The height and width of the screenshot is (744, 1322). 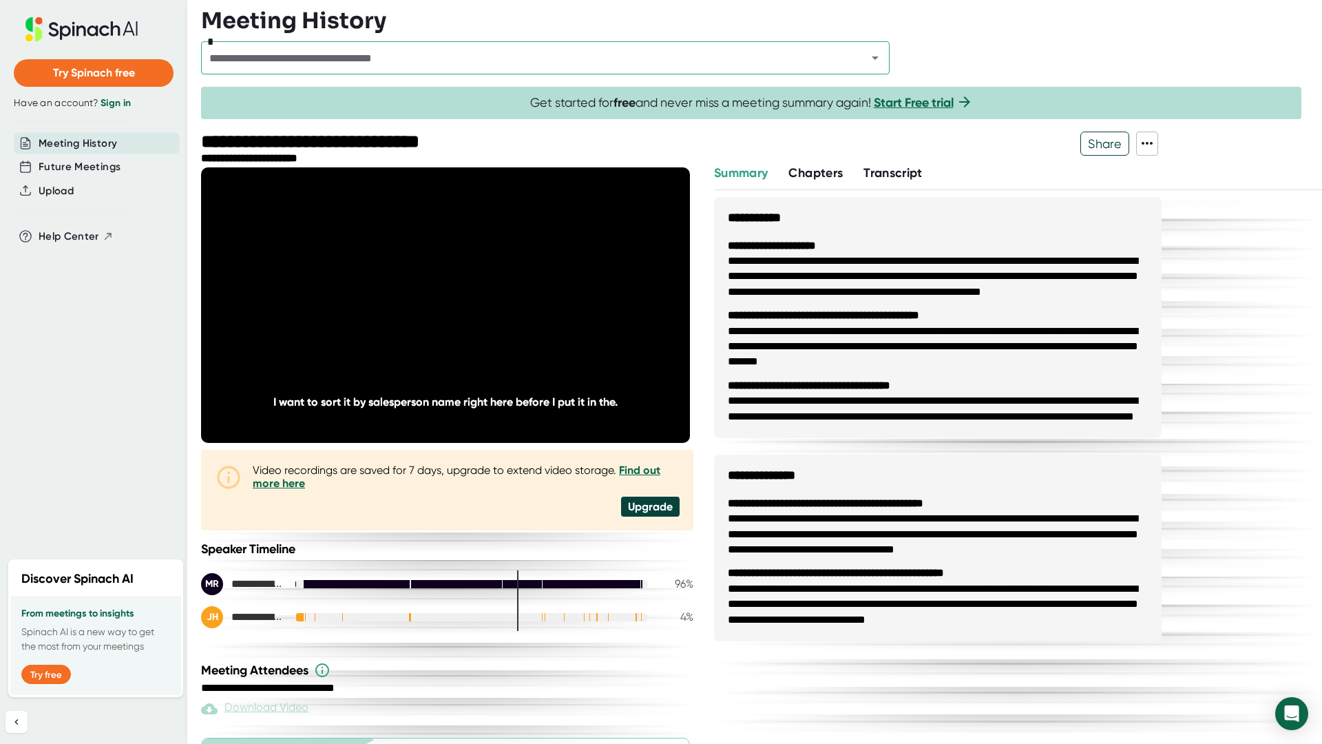 What do you see at coordinates (624, 103) in the screenshot?
I see `b: free` at bounding box center [624, 103].